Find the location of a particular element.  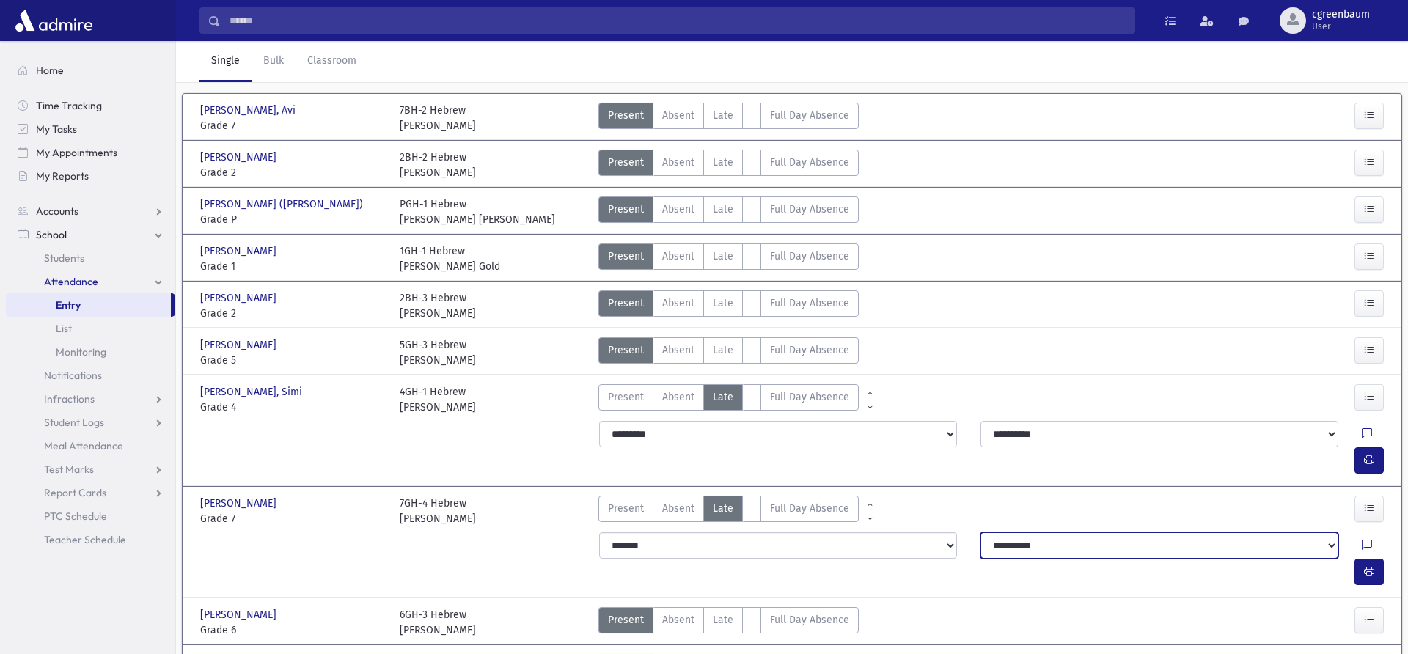

span: Teacher Schedule is located at coordinates (85, 540).